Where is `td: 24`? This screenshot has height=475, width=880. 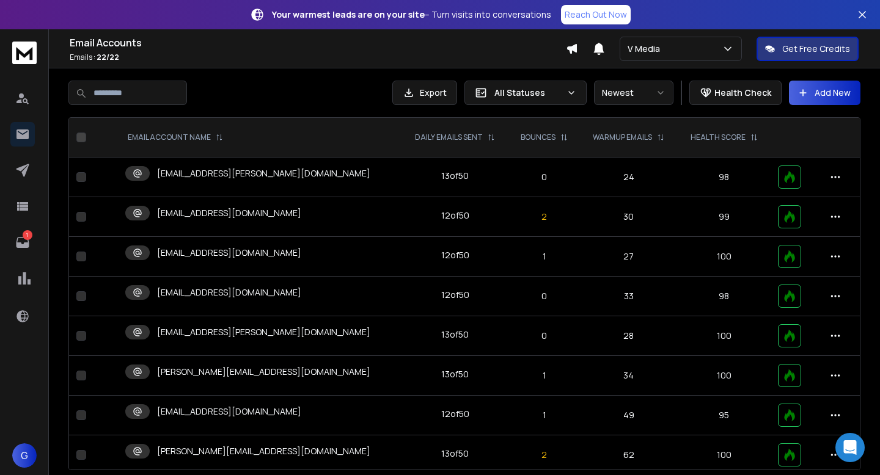
td: 24 is located at coordinates (629, 177).